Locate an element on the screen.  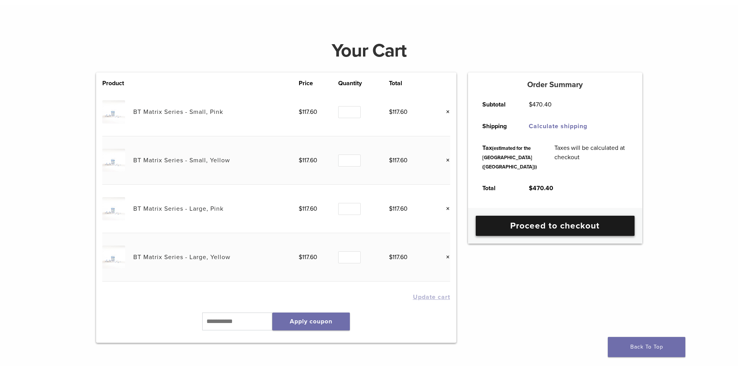
a: BT Matrix Series - Small, Yellow is located at coordinates (182, 160).